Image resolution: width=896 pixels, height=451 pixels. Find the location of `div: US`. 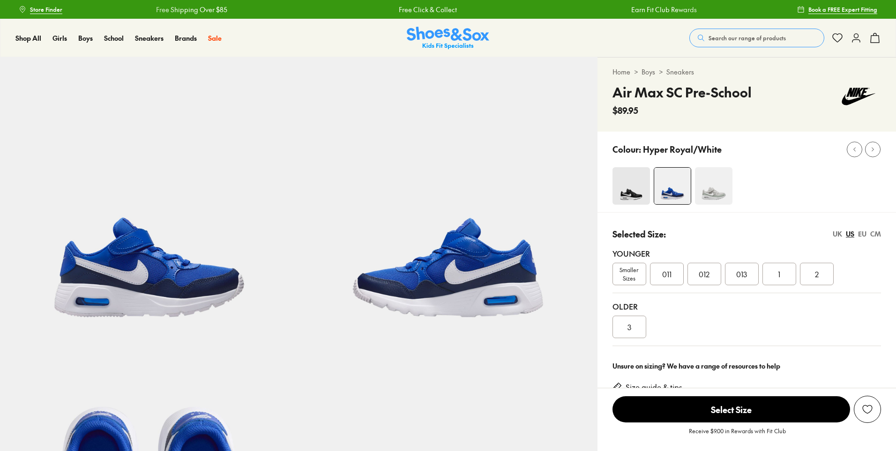

div: US is located at coordinates (850, 234).